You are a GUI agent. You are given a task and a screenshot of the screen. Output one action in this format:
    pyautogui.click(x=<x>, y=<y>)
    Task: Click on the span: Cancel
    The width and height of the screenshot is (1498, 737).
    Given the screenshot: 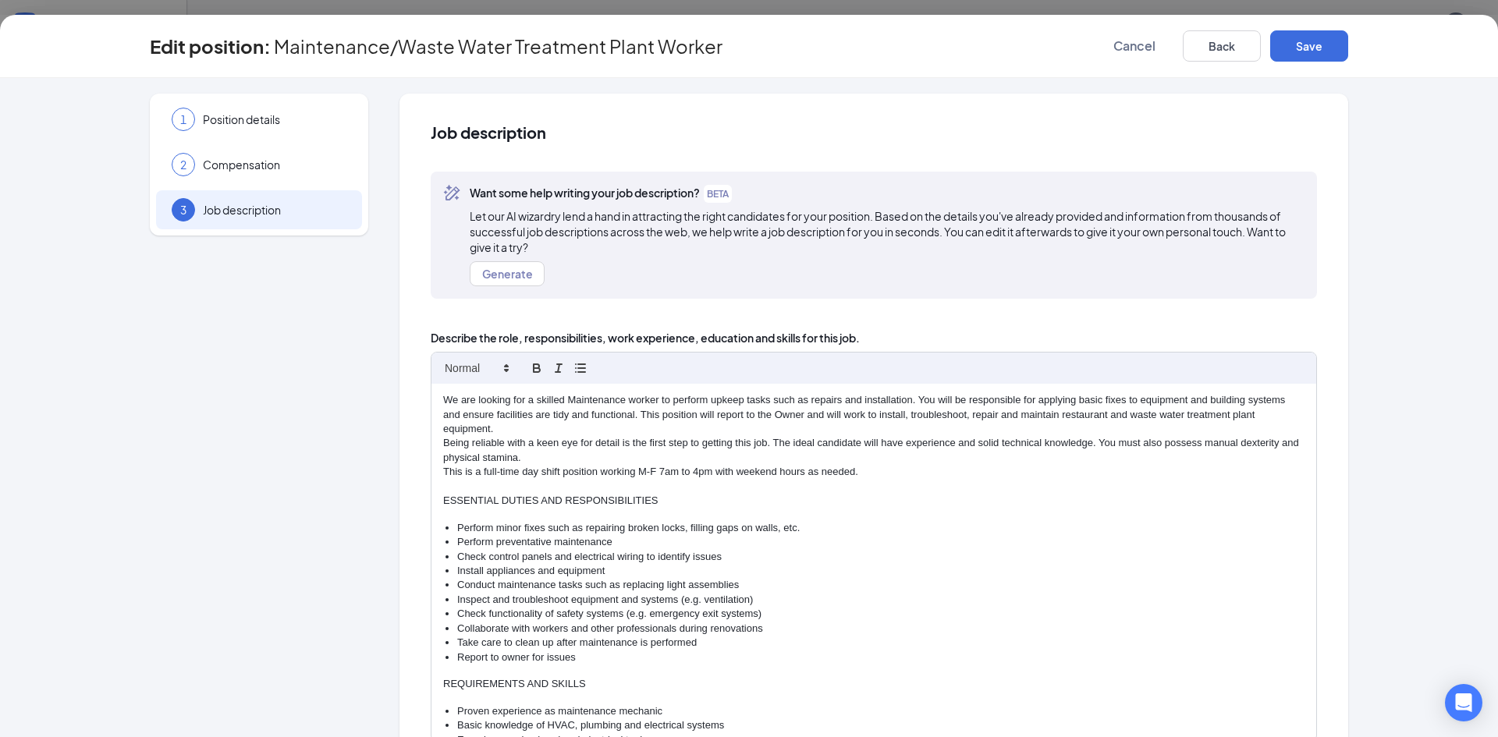 What is the action you would take?
    pyautogui.click(x=1134, y=46)
    